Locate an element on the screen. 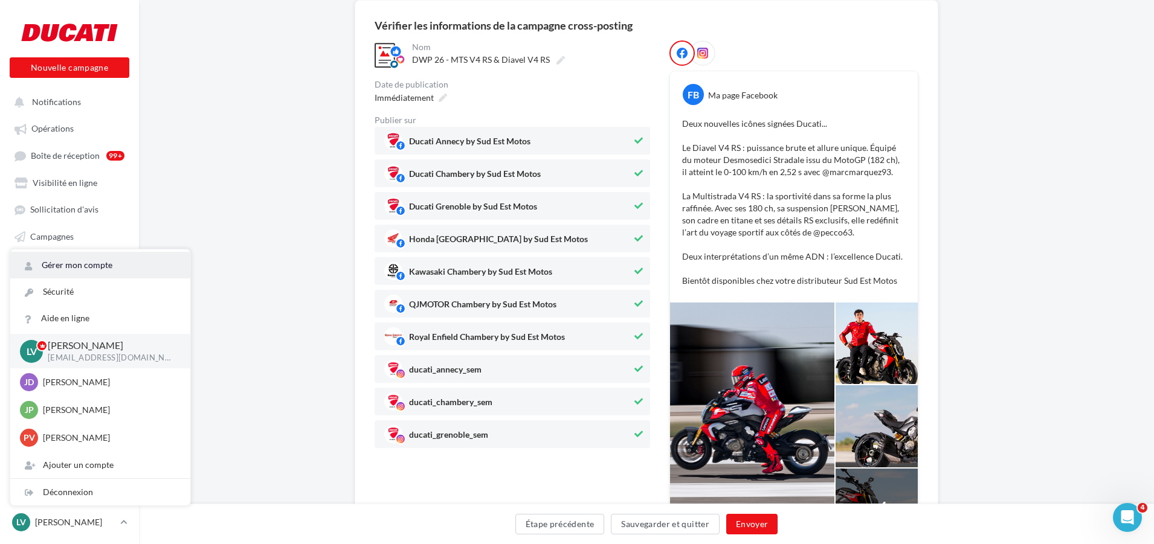 The width and height of the screenshot is (1154, 544). div: 99+ is located at coordinates (115, 156).